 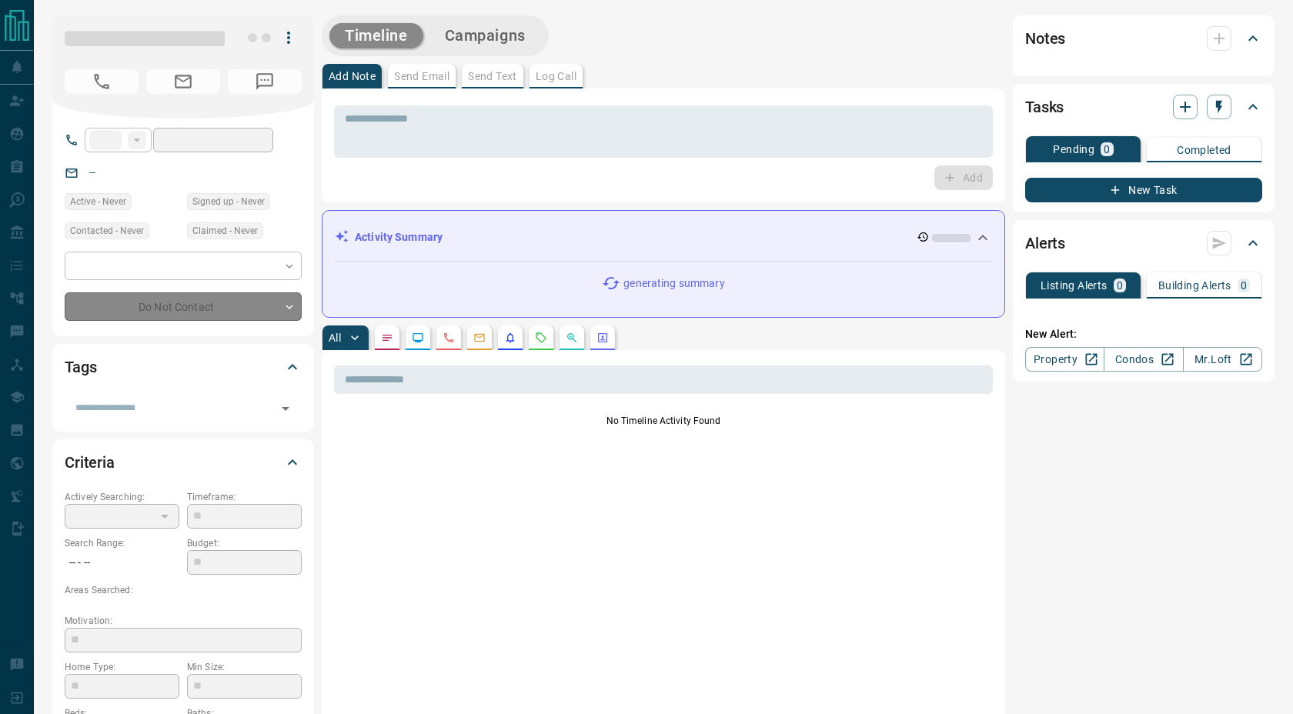 What do you see at coordinates (1045, 38) in the screenshot?
I see `h2: Notes` at bounding box center [1045, 38].